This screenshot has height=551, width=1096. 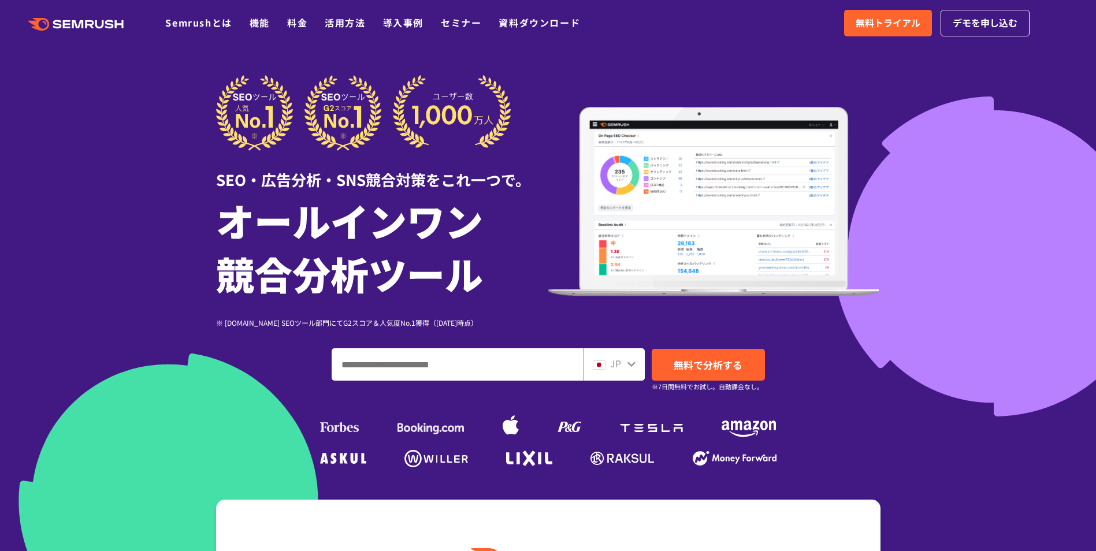 What do you see at coordinates (708, 364) in the screenshot?
I see `a: 無料で分析する` at bounding box center [708, 364].